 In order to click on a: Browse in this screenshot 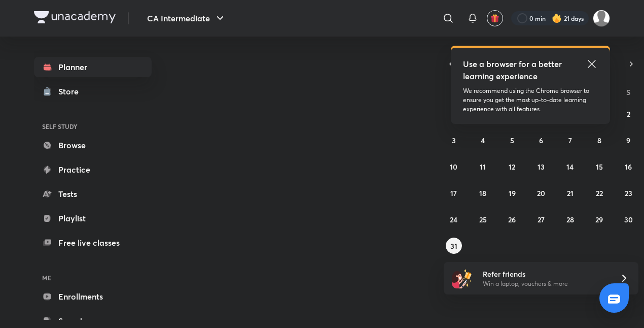, I will do `click(93, 145)`.